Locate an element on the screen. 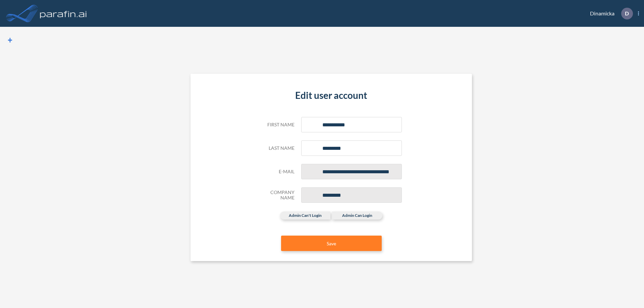 This screenshot has width=644, height=308. p: D is located at coordinates (626, 13).